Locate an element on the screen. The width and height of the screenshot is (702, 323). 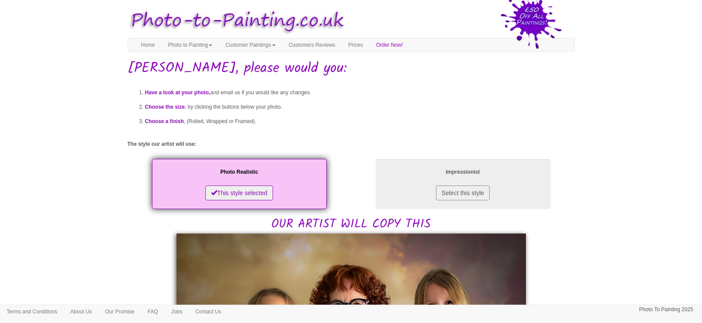
span: Have a look at your photo, is located at coordinates (178, 93).